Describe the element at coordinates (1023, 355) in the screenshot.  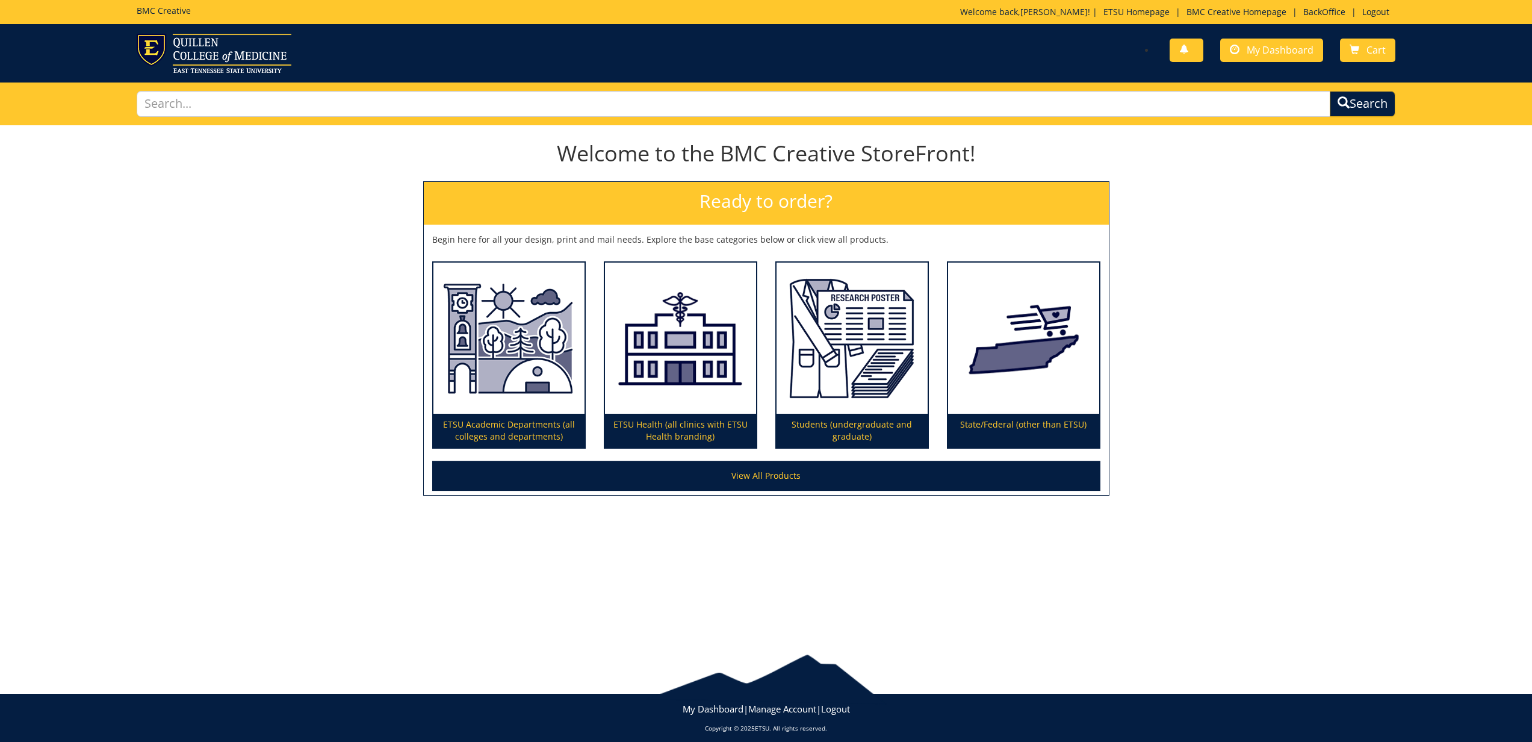
I see `a: State/Federal (other than ETSU)` at that location.